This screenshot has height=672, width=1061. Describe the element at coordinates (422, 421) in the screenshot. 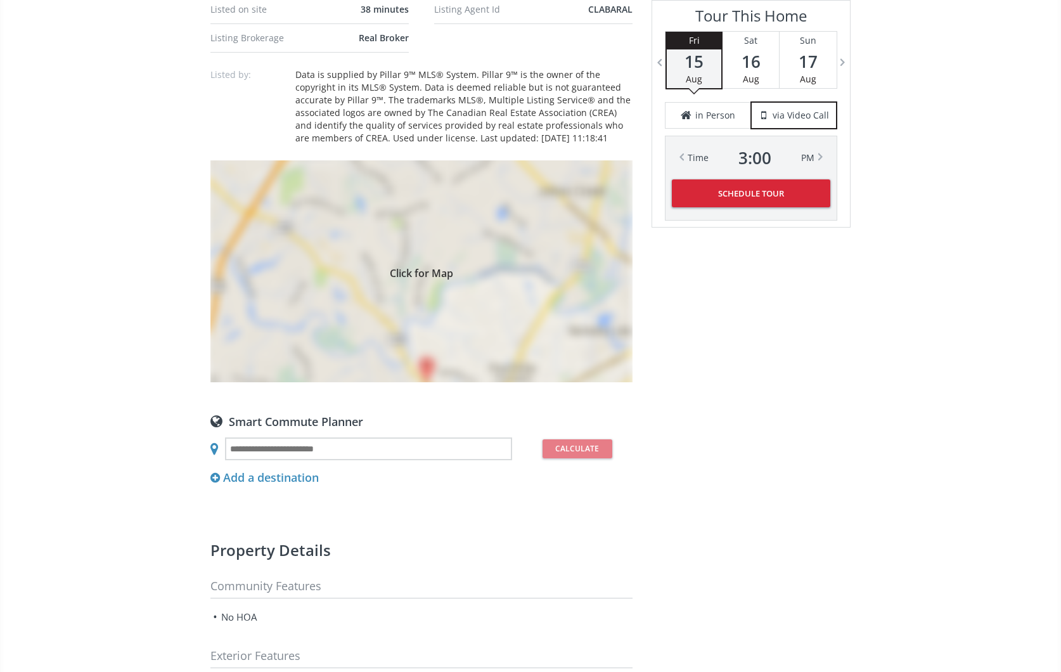

I see `div: Smart Commute Planner` at that location.